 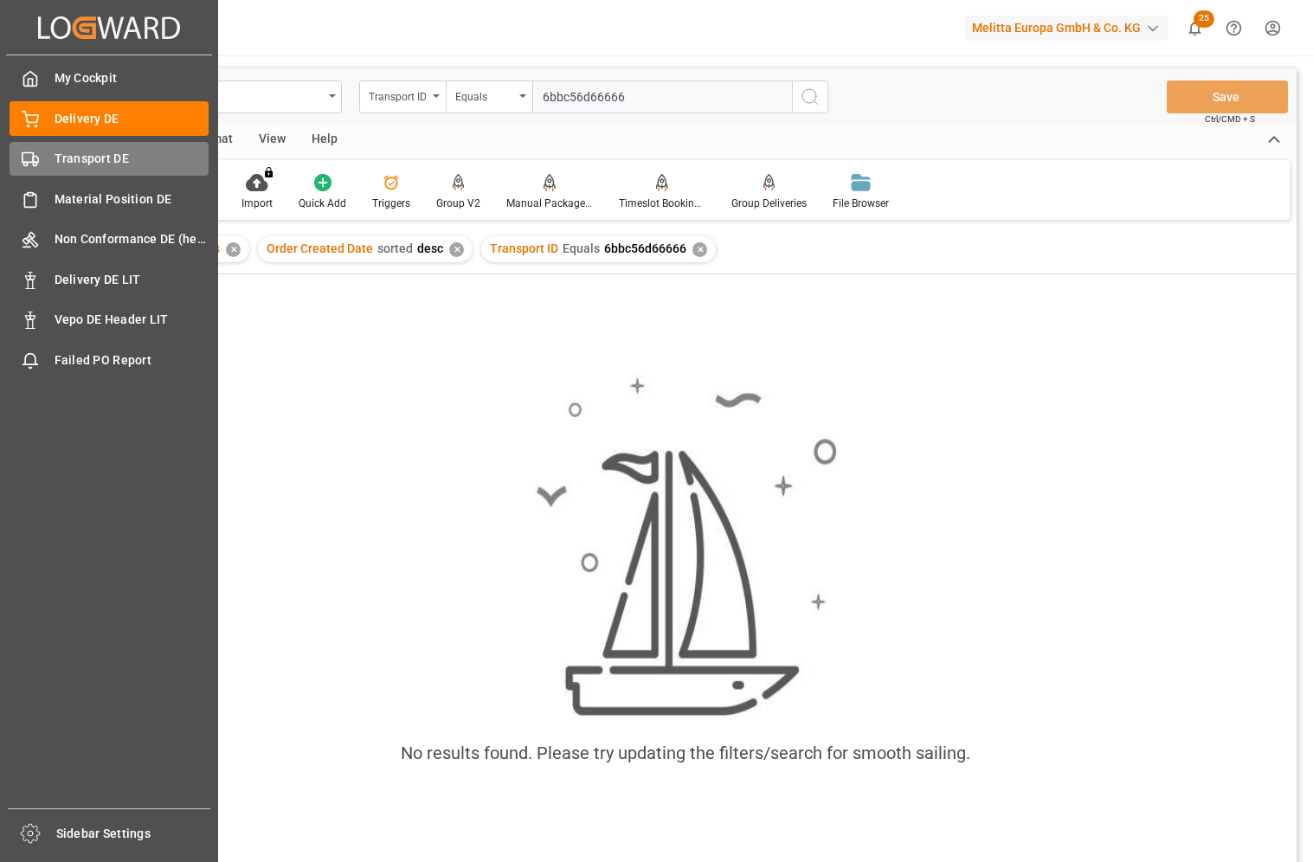 What do you see at coordinates (430, 248) in the screenshot?
I see `span: desc` at bounding box center [430, 248].